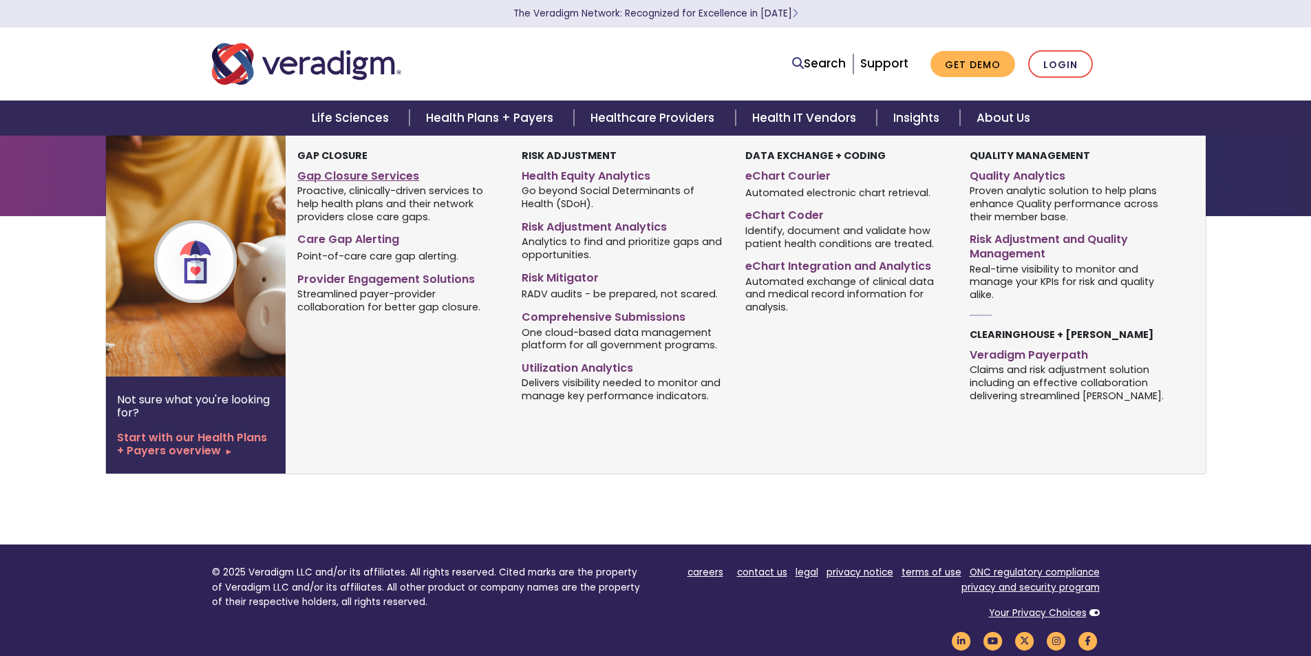  I want to click on span: One cloud-based data management platform for all government programs., so click(623, 338).